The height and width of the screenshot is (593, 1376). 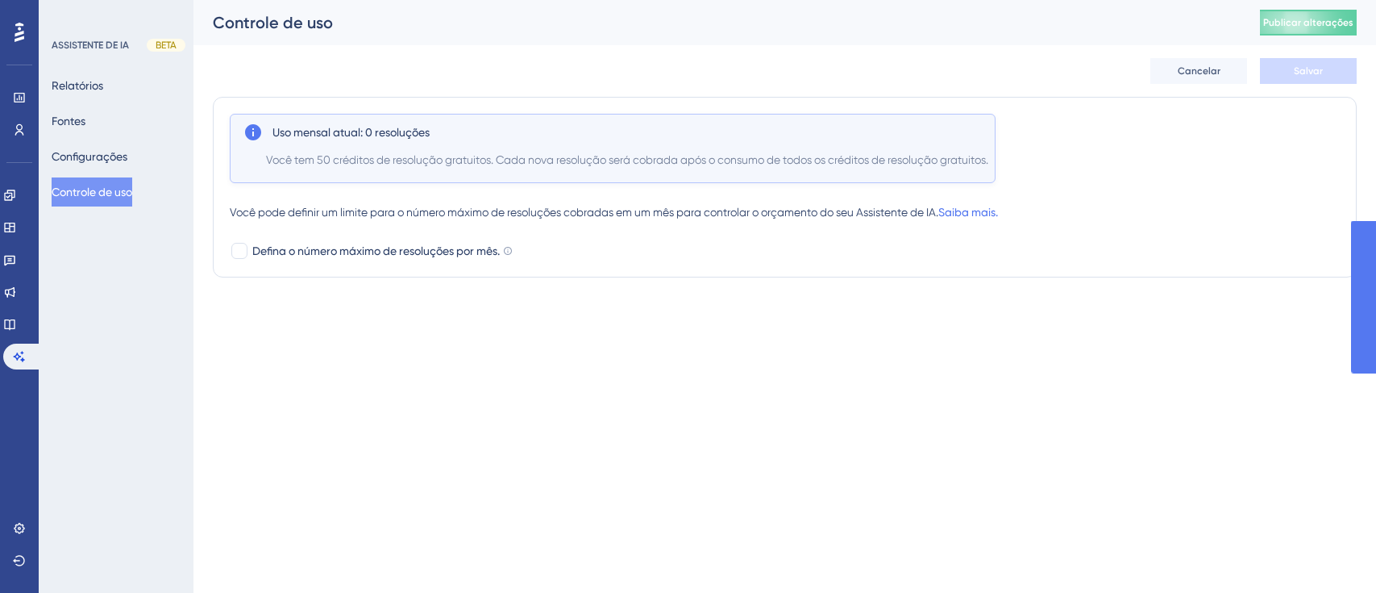 What do you see at coordinates (1199, 71) in the screenshot?
I see `font: Cancelar` at bounding box center [1199, 71].